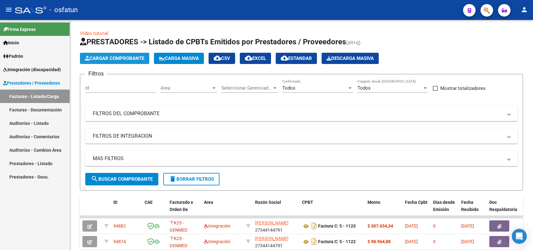  Describe the element at coordinates (379, 242) in the screenshot. I see `strong: $ 98.964,88` at that location.